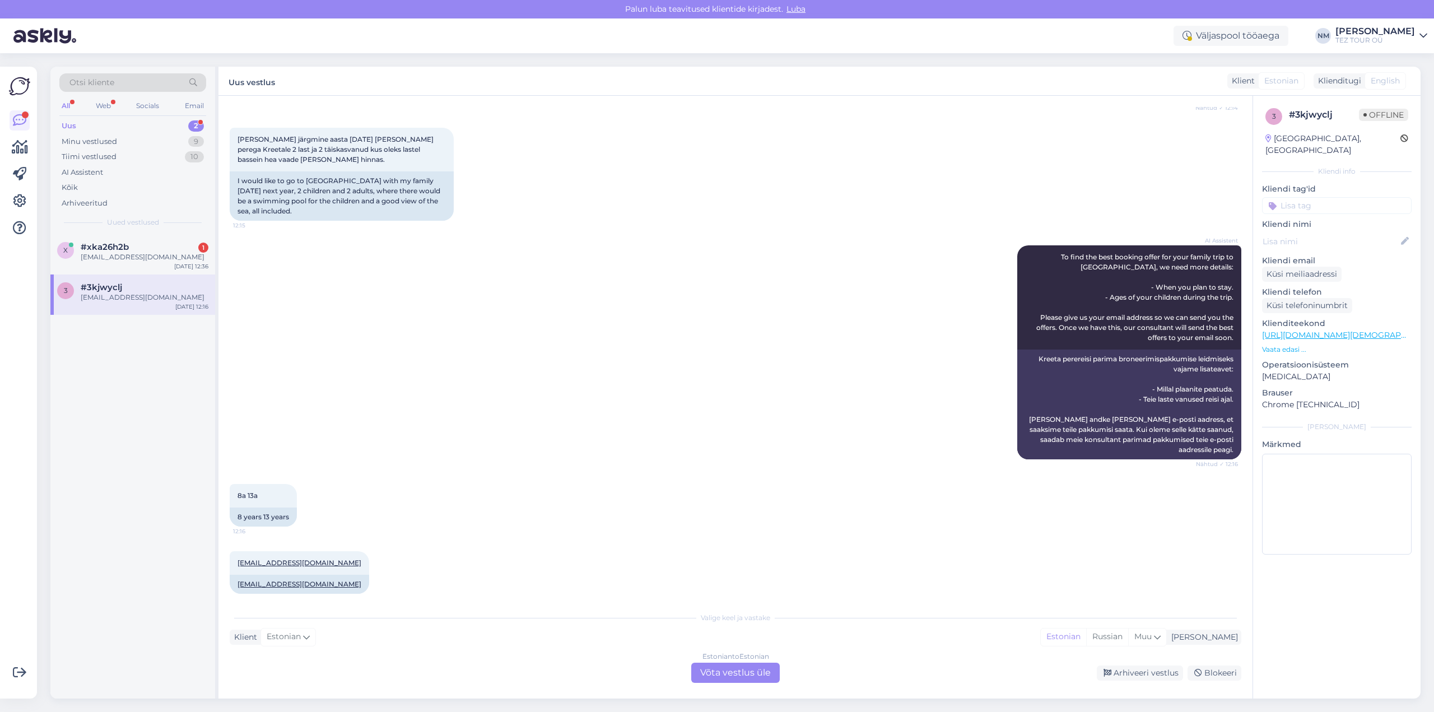  Describe the element at coordinates (194, 106) in the screenshot. I see `div: Email` at that location.